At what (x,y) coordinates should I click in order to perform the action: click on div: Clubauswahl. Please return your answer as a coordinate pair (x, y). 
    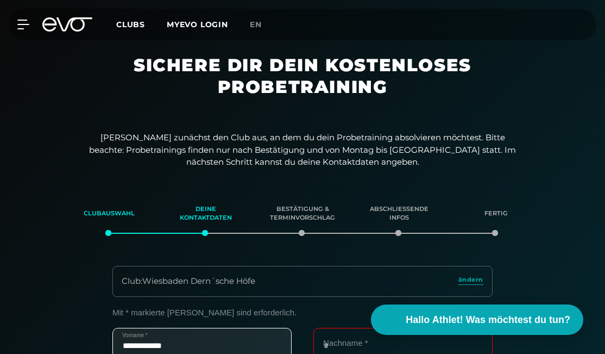
    Looking at the image, I should click on (109, 213).